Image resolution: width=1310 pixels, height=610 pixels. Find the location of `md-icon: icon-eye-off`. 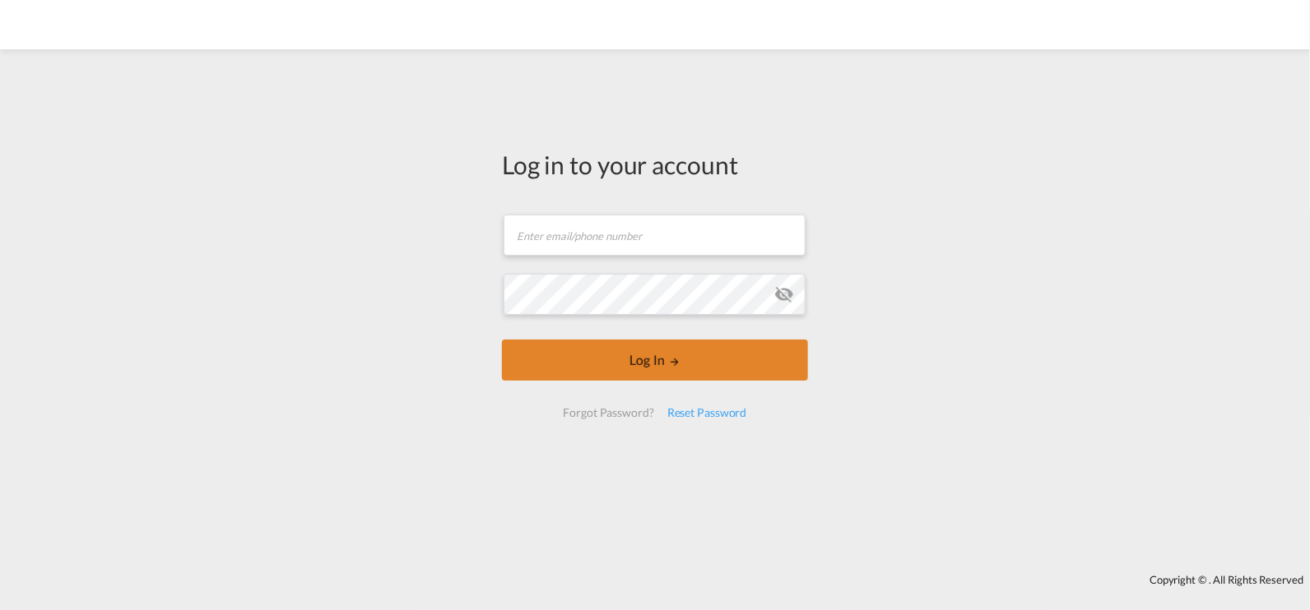

md-icon: icon-eye-off is located at coordinates (784, 295).